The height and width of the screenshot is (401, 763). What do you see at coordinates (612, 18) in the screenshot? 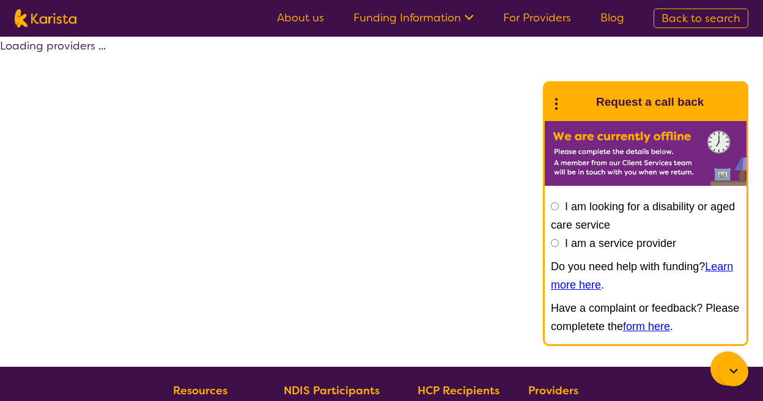
I see `a: Blog` at bounding box center [612, 18].